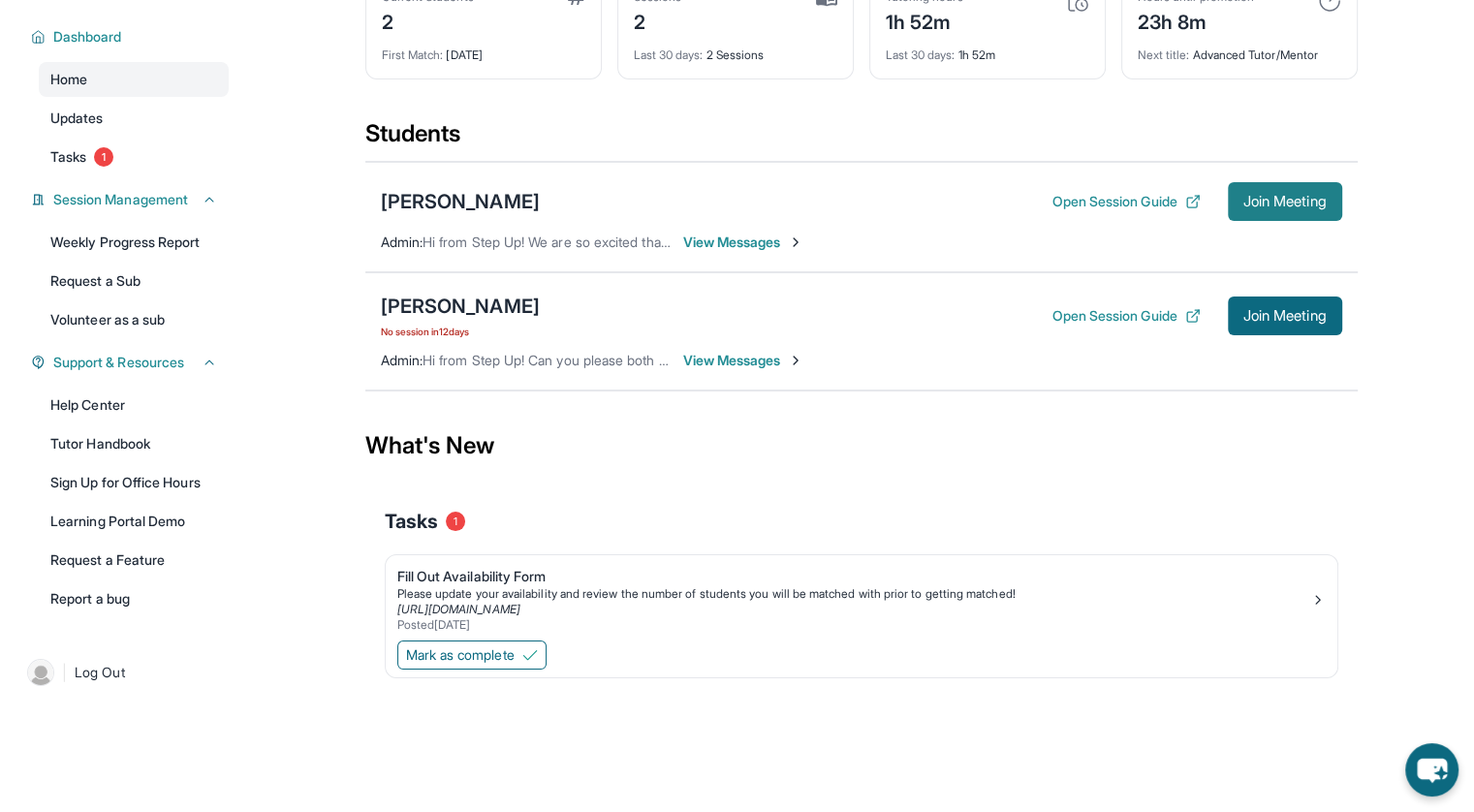  What do you see at coordinates (133, 483) in the screenshot?
I see `a: Sign Up for Office Hours` at bounding box center [133, 483].